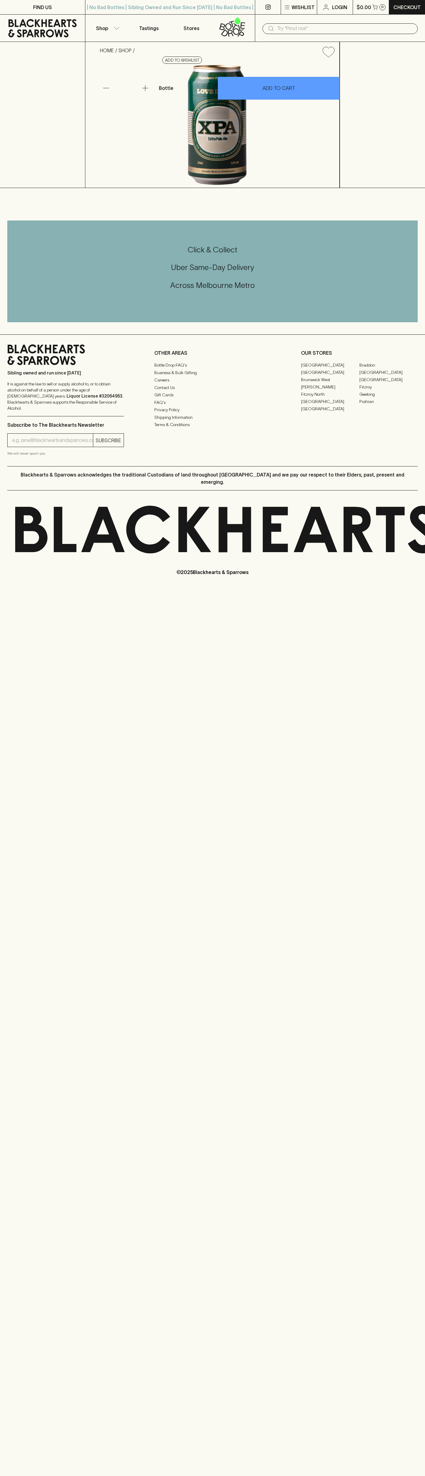  Describe the element at coordinates (382, 7) in the screenshot. I see `p: 0` at that location.